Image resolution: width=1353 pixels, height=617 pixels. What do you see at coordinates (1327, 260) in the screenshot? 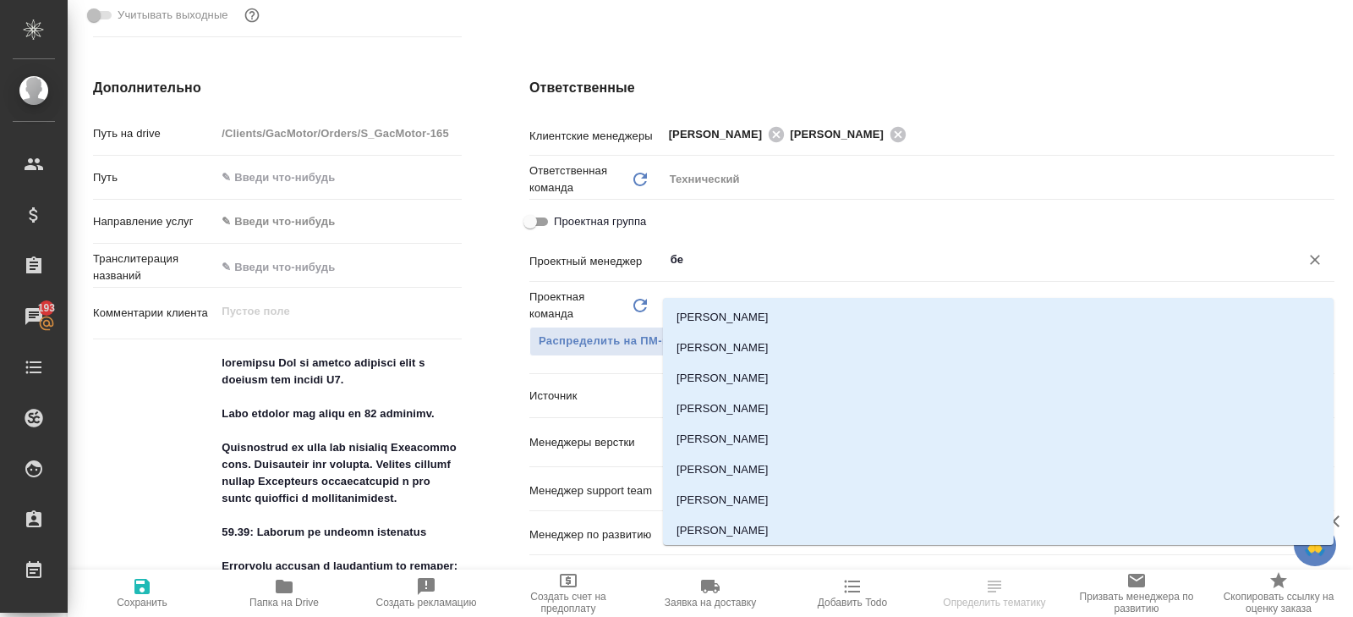
I see `button: Close` at bounding box center [1327, 260].